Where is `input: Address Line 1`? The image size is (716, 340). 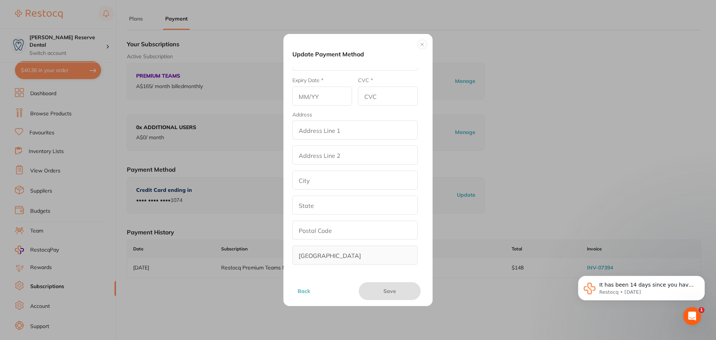 input: Address Line 1 is located at coordinates (355, 130).